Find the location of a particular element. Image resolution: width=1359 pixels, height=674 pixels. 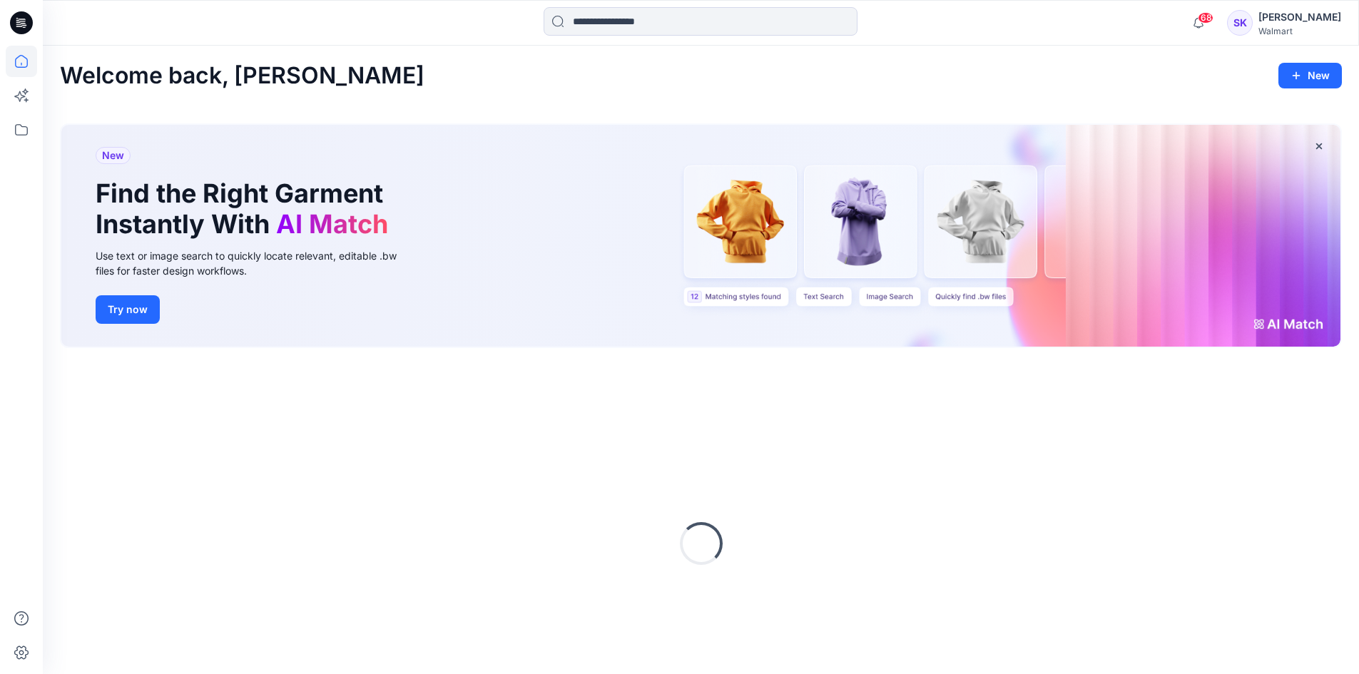

div: SK is located at coordinates (1240, 23).